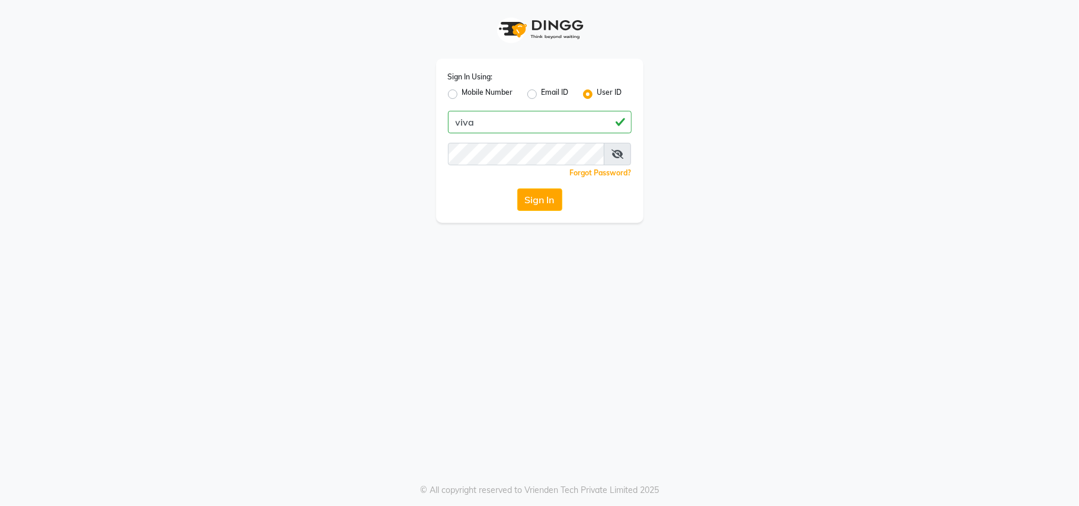 Image resolution: width=1079 pixels, height=506 pixels. I want to click on label: Email ID, so click(555, 94).